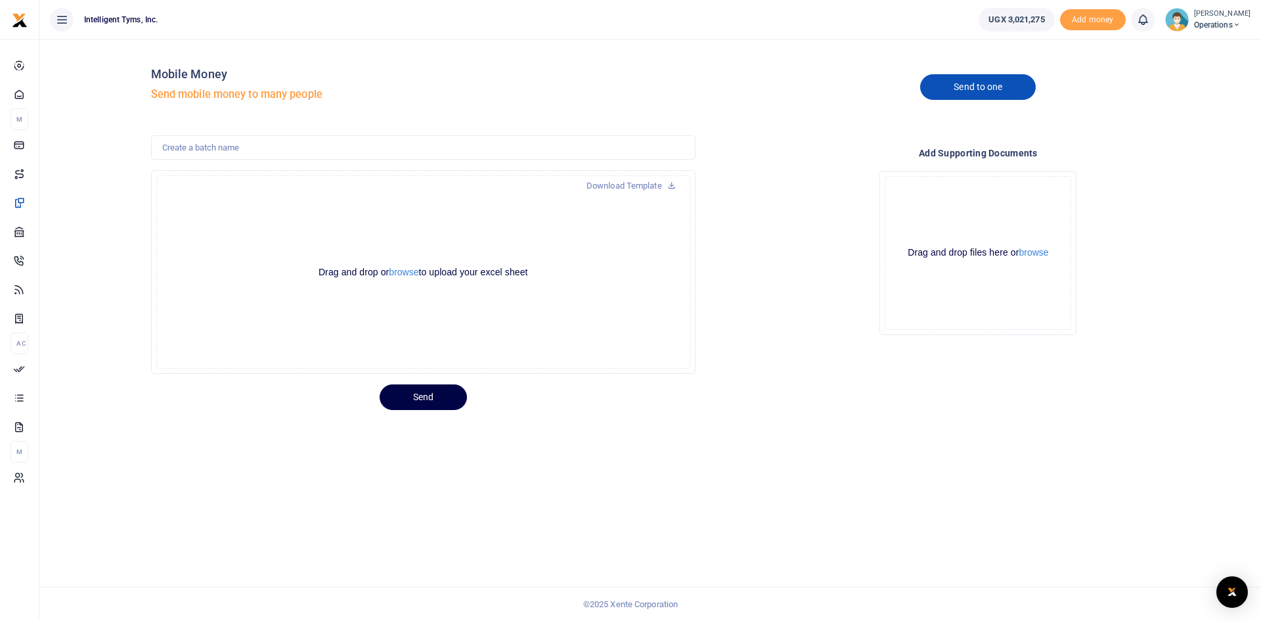 This screenshot has width=1261, height=621. I want to click on span: UGX 3,021,275, so click(1016, 20).